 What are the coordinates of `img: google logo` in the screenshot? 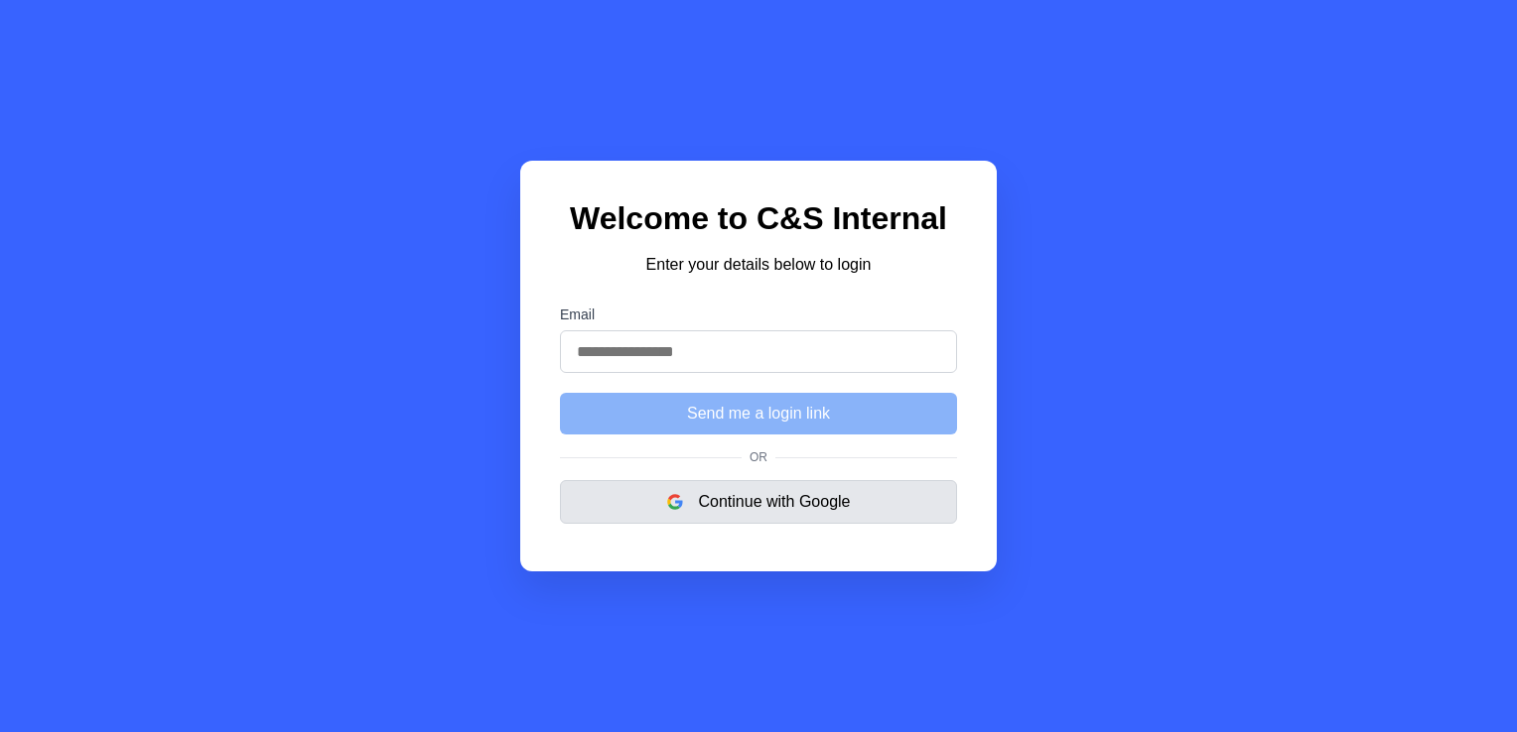 It's located at (675, 502).